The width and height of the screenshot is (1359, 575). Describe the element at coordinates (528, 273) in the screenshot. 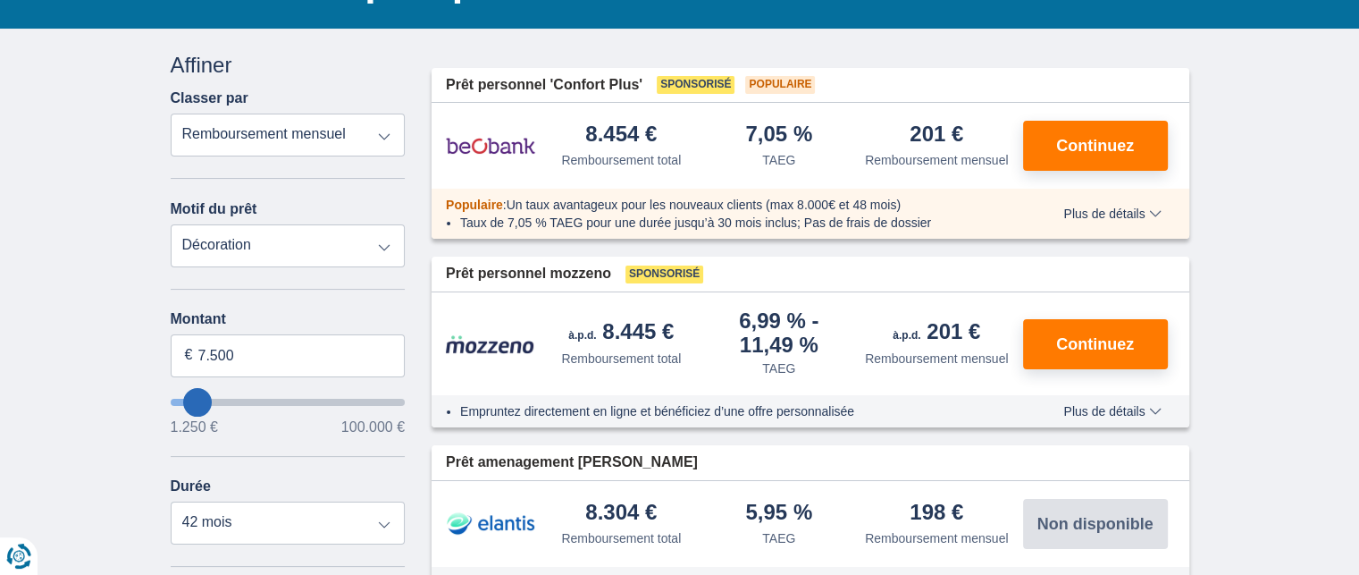

I see `span: Prêt personnel mozzeno` at that location.